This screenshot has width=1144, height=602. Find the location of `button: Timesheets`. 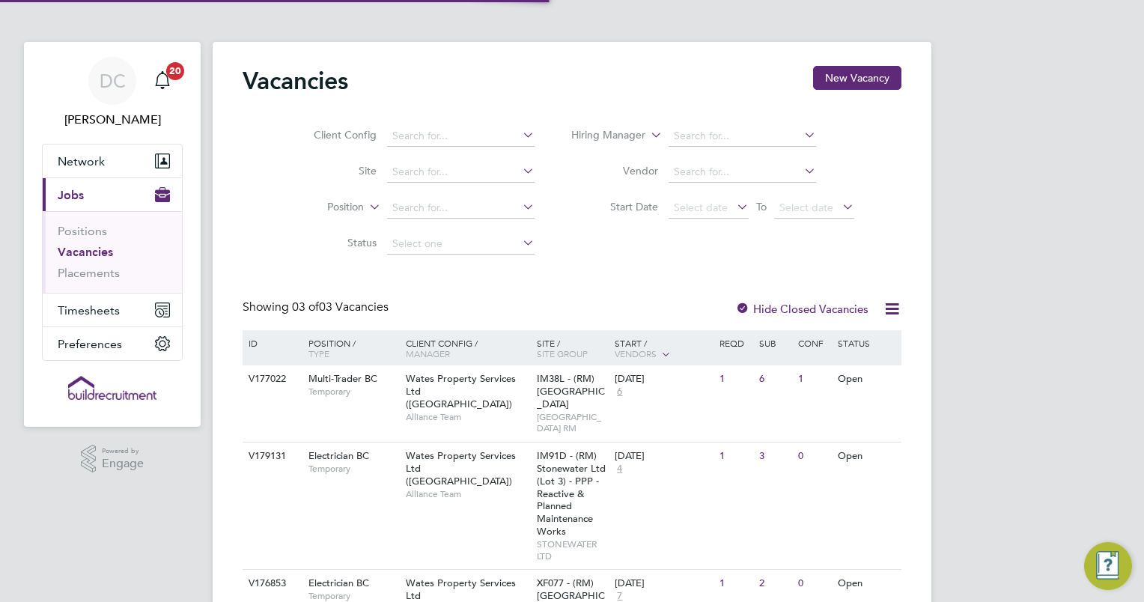

button: Timesheets is located at coordinates (112, 310).